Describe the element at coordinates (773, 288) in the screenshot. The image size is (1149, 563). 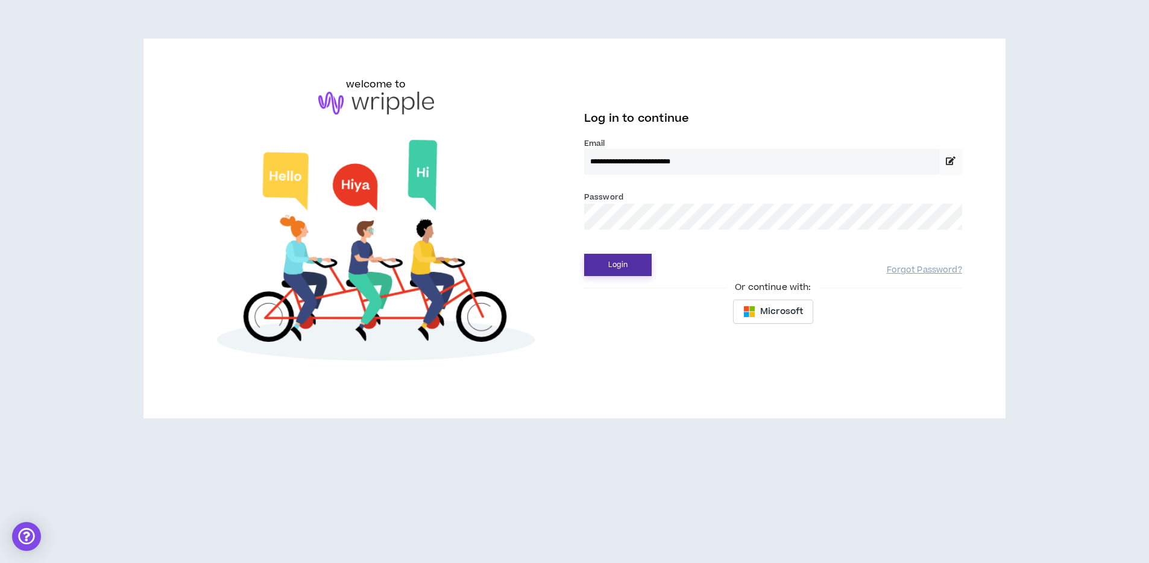
I see `span: Or continue with:` at that location.